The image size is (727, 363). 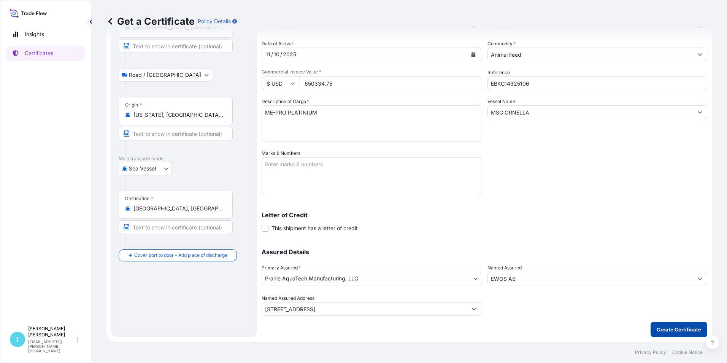 I want to click on p: Insights, so click(x=34, y=34).